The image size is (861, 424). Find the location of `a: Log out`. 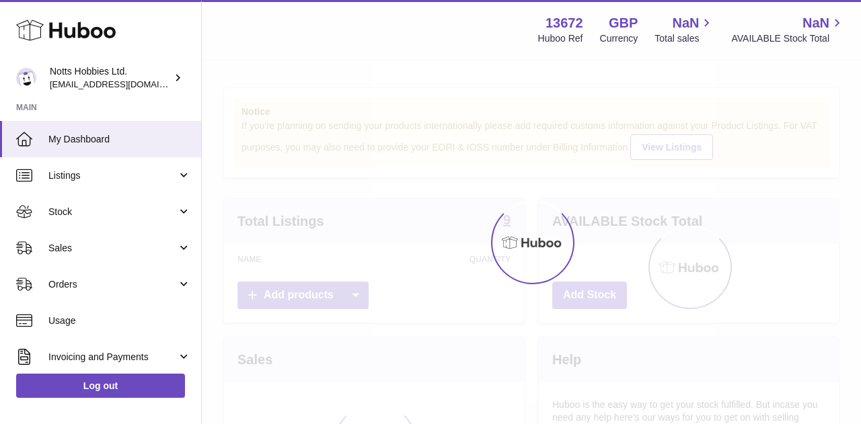

a: Log out is located at coordinates (100, 386).